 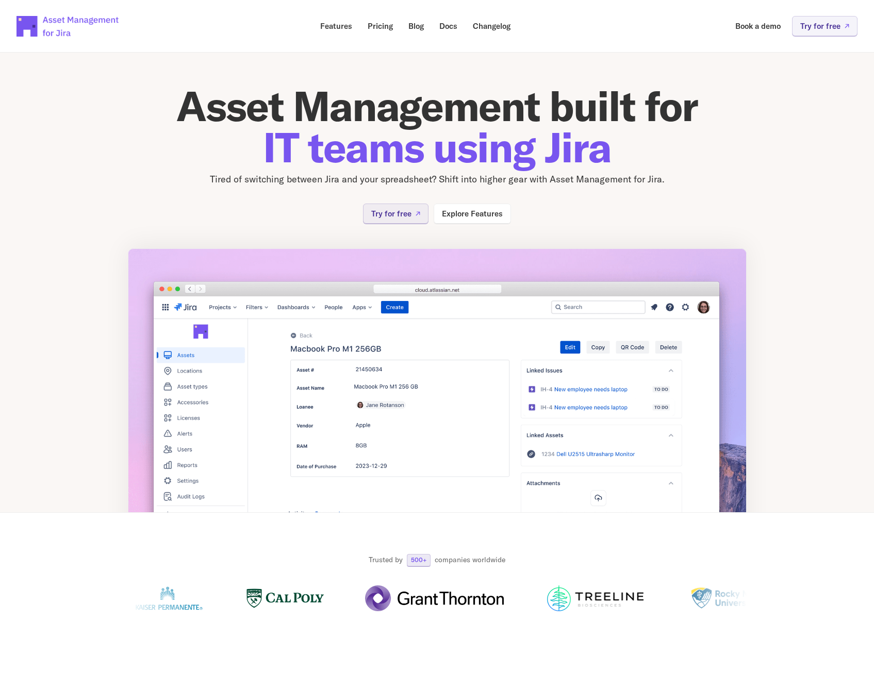 I want to click on a: Explore Features, so click(x=472, y=213).